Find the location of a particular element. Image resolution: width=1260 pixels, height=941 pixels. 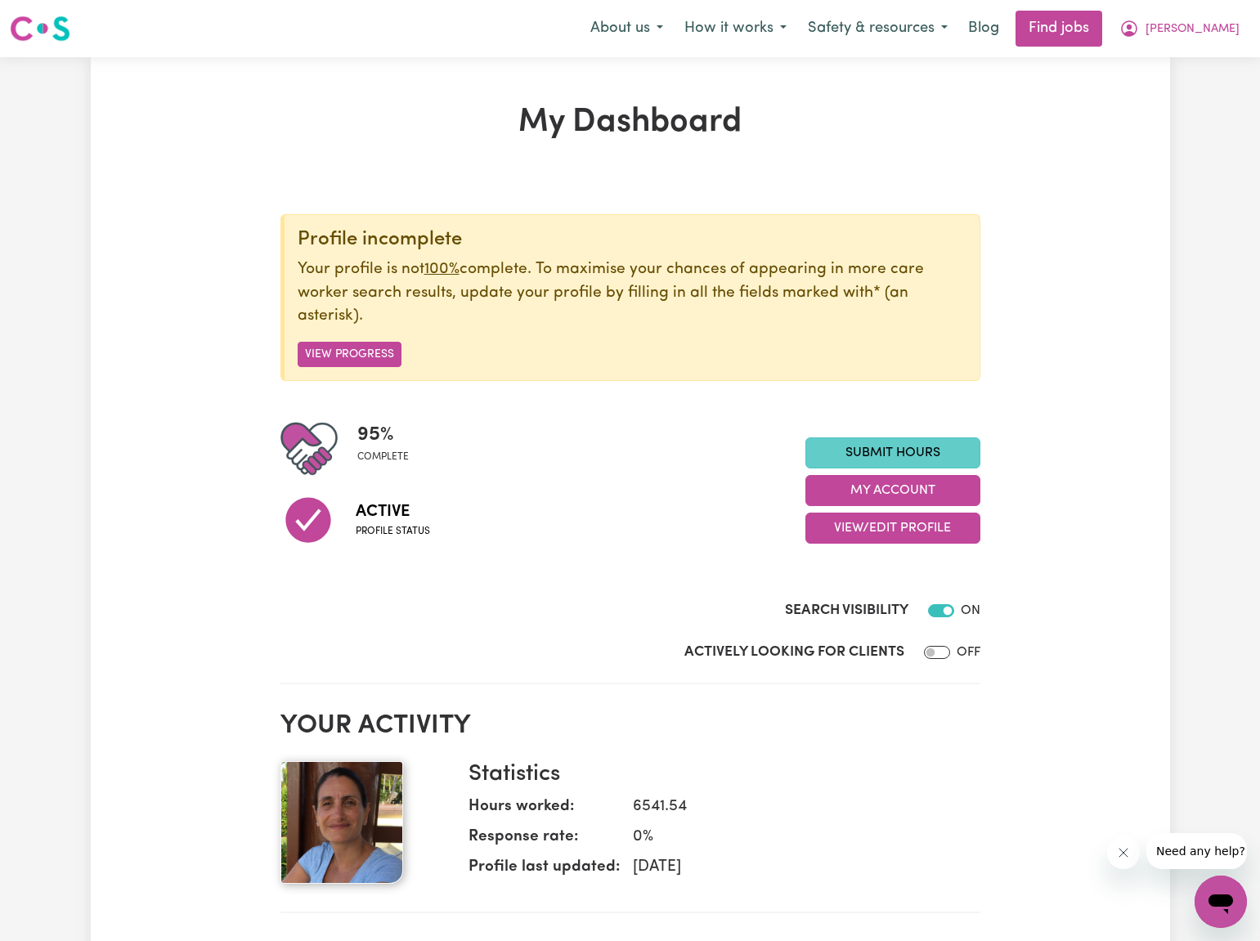

span: Active is located at coordinates (392, 512).